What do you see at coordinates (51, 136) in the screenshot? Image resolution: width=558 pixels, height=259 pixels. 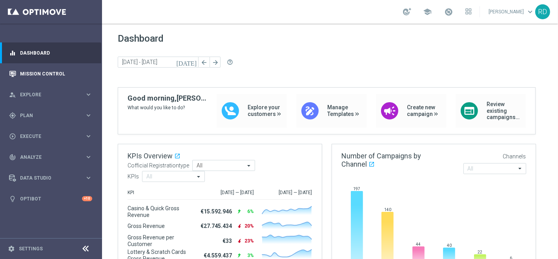 I see `div: play_circle_outline Execute keyboard_arrow_right` at bounding box center [51, 136].